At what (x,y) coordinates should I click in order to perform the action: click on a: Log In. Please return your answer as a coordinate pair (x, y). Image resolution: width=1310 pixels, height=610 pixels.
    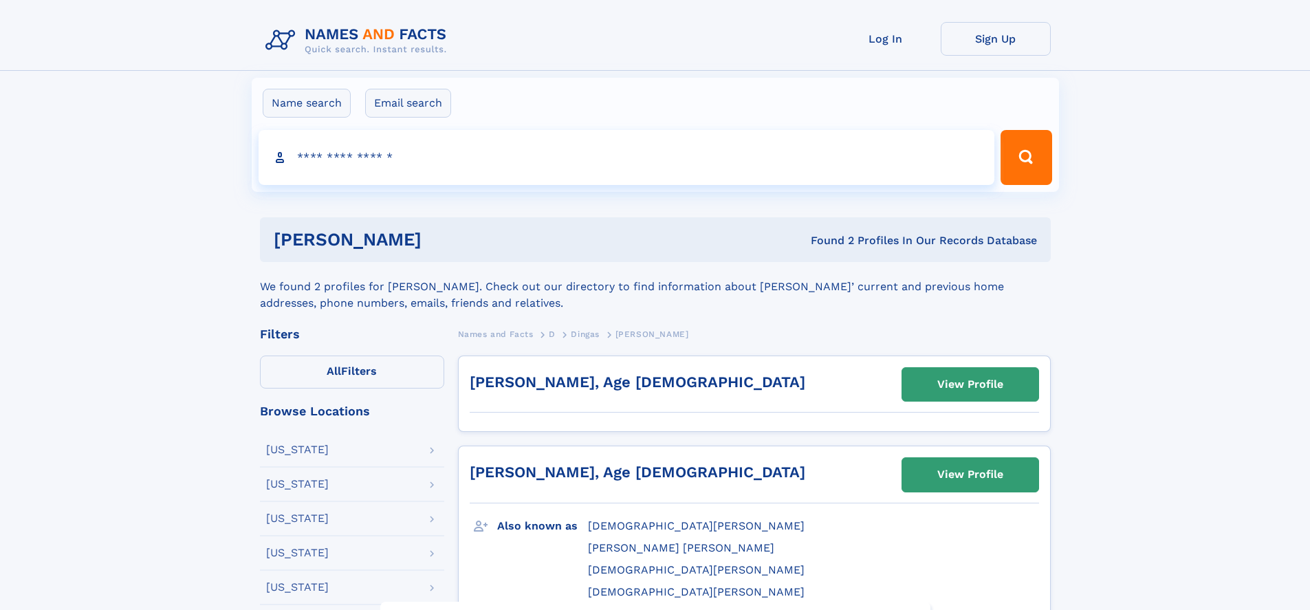
    Looking at the image, I should click on (886, 39).